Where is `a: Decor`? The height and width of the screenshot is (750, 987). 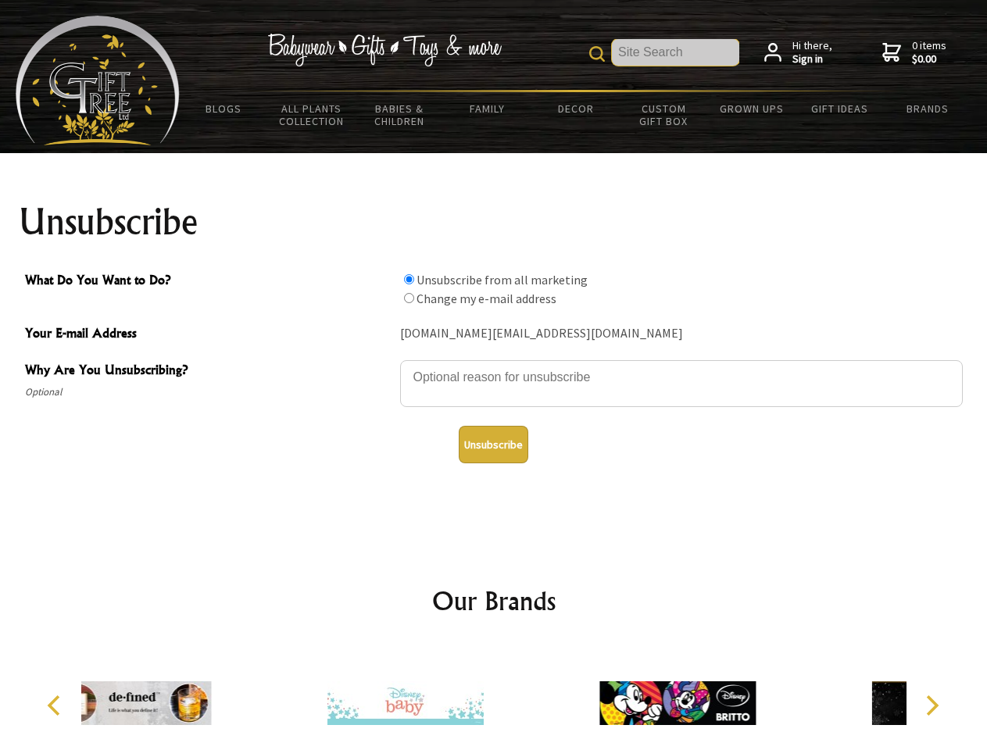
a: Decor is located at coordinates (575, 109).